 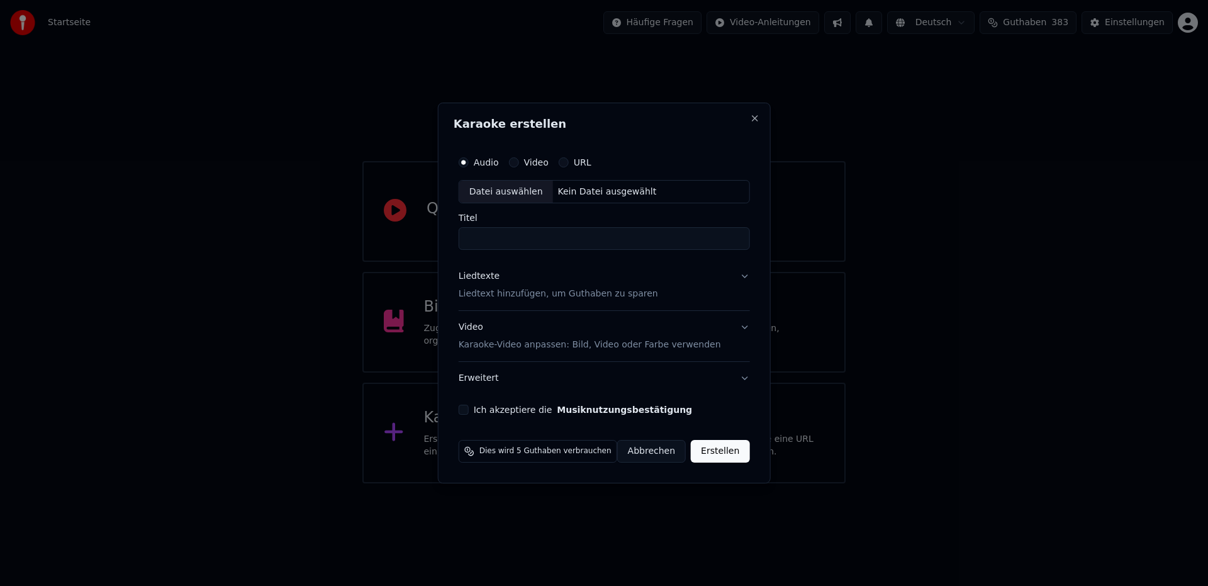 What do you see at coordinates (604, 337) in the screenshot?
I see `button: VideoKaraoke-Video anpassen: Bild, Video oder Farbe verwenden` at bounding box center [604, 337].